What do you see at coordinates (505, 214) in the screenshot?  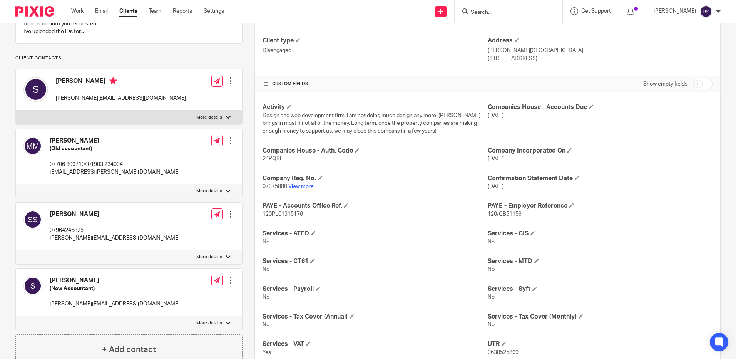 I see `span: 120/GB51159` at bounding box center [505, 214].